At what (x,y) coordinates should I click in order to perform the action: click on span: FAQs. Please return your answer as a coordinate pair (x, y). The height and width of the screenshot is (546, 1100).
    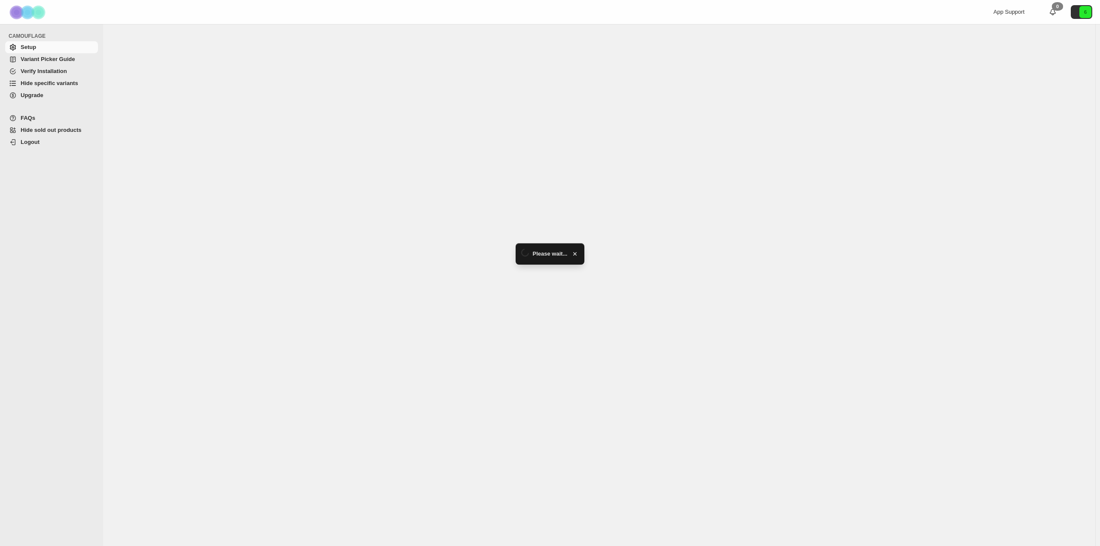
    Looking at the image, I should click on (28, 118).